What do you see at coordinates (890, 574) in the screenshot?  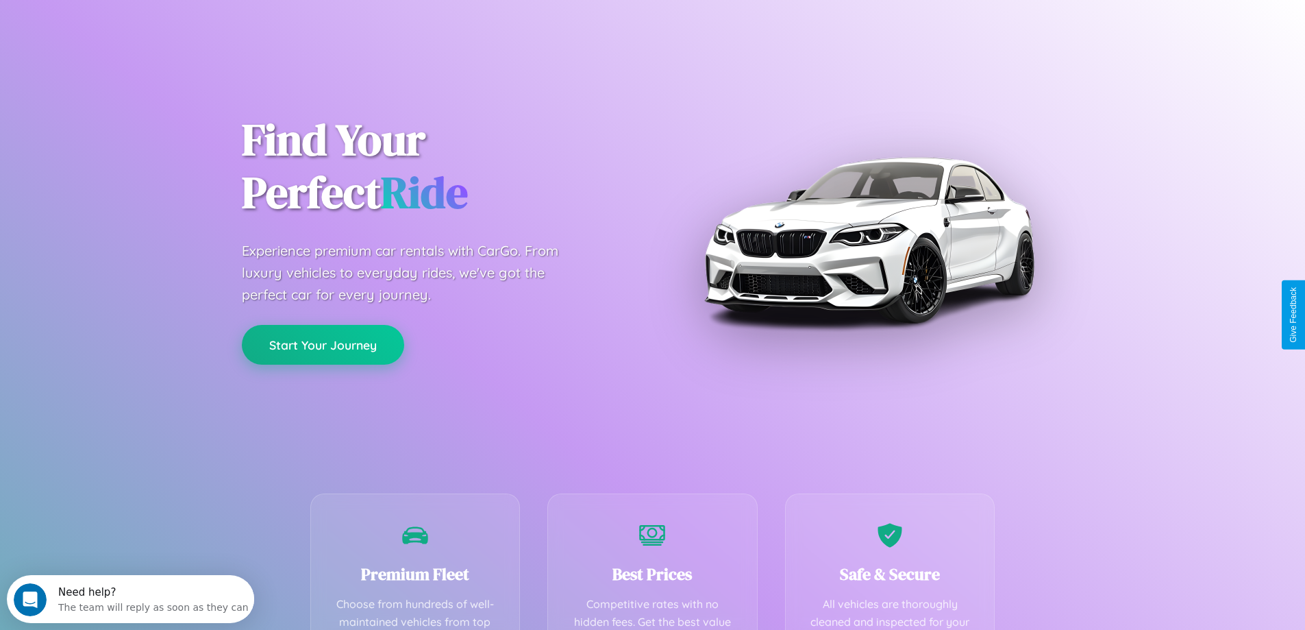 I see `h3: Safe & Secure` at bounding box center [890, 574].